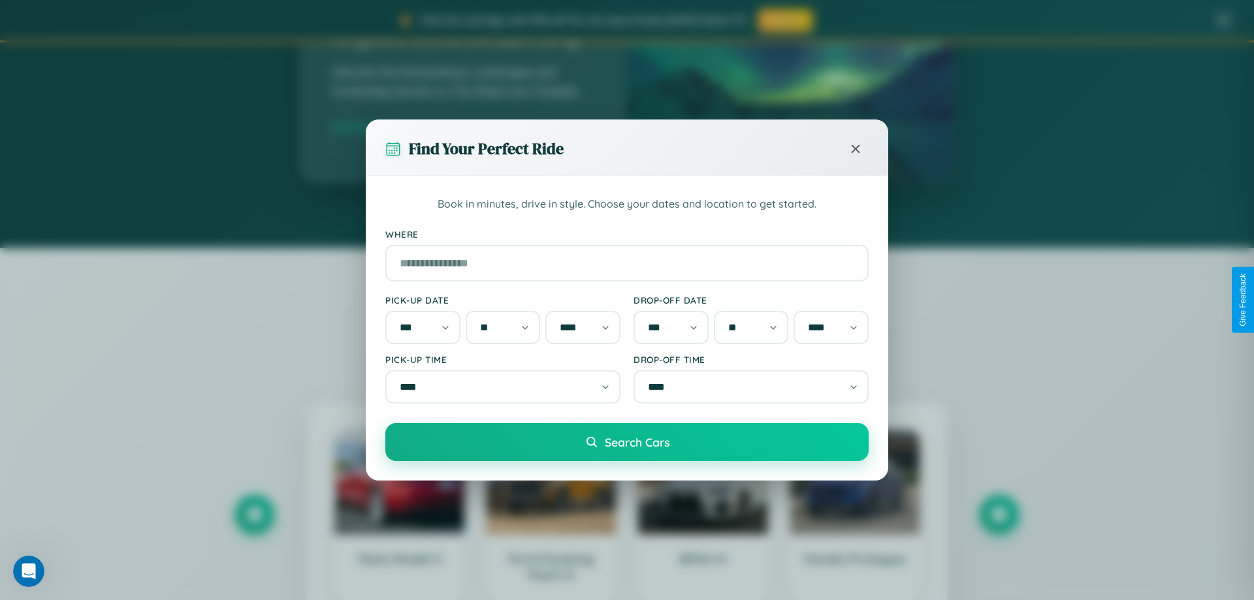 The image size is (1254, 600). Describe the element at coordinates (751, 359) in the screenshot. I see `label: Drop-off Time` at that location.